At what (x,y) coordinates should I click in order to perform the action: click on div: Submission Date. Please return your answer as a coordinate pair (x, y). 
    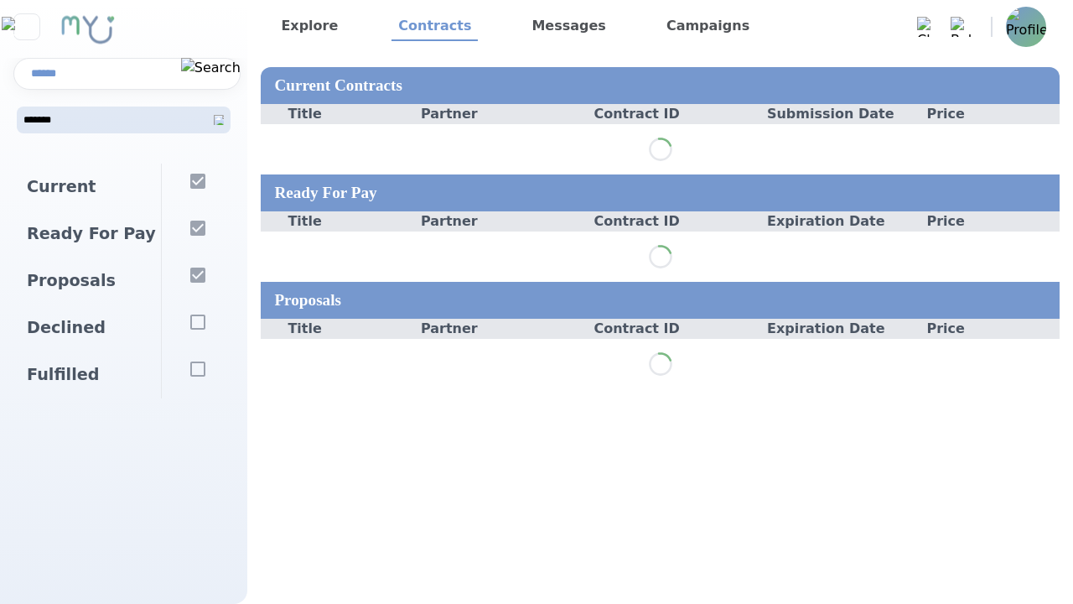
    Looking at the image, I should click on (820, 114).